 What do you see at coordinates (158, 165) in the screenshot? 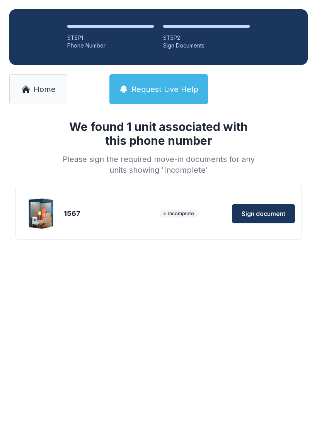
I see `div: Please sign the required move-in documents for any units showing 'Incomplete'` at bounding box center [158, 165].